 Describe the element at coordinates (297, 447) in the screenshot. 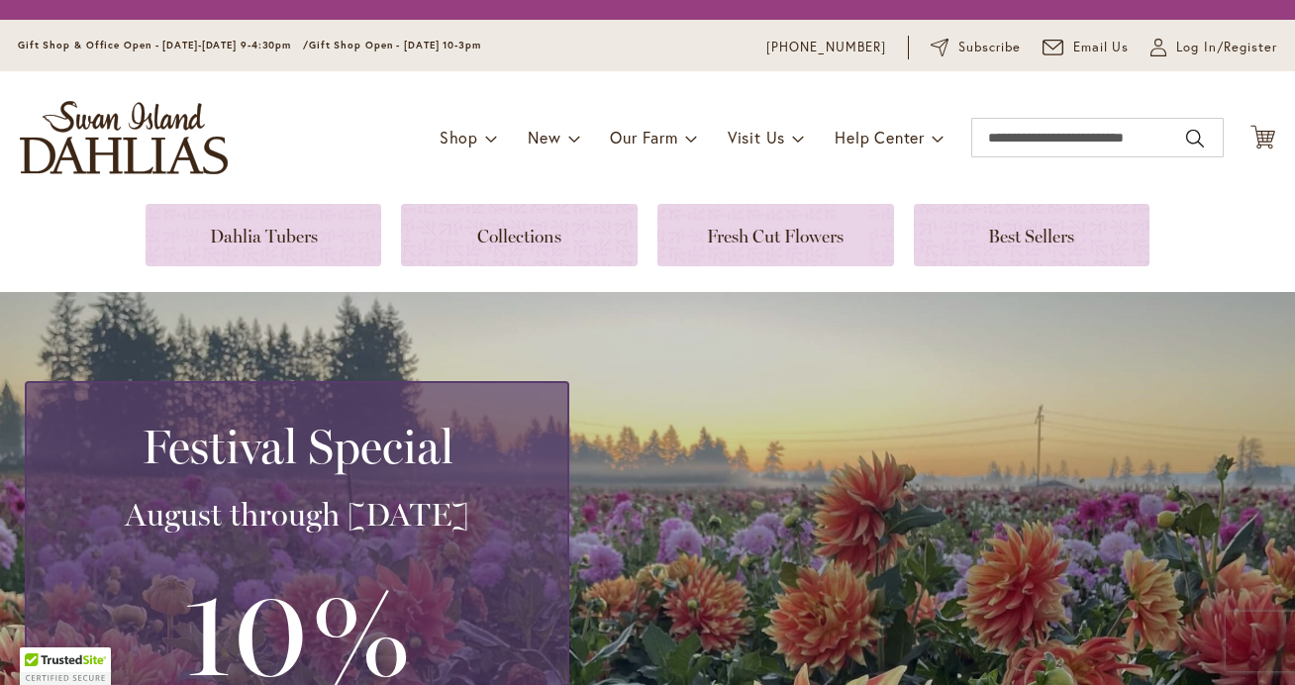

I see `h2: Festival Special` at that location.